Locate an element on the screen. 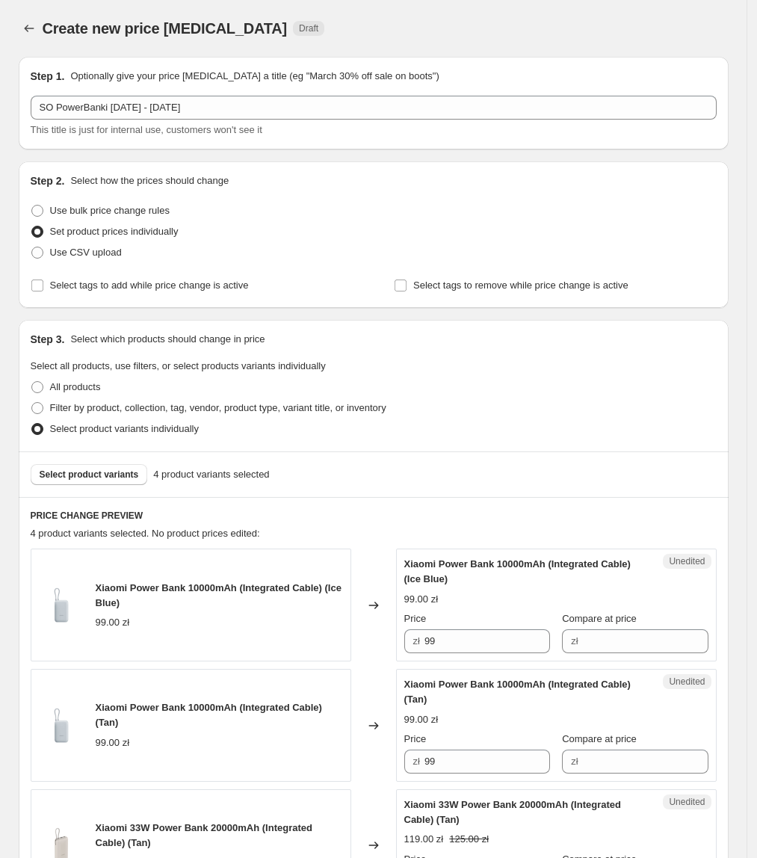 The image size is (757, 858). span: Use CSV upload is located at coordinates (86, 252).